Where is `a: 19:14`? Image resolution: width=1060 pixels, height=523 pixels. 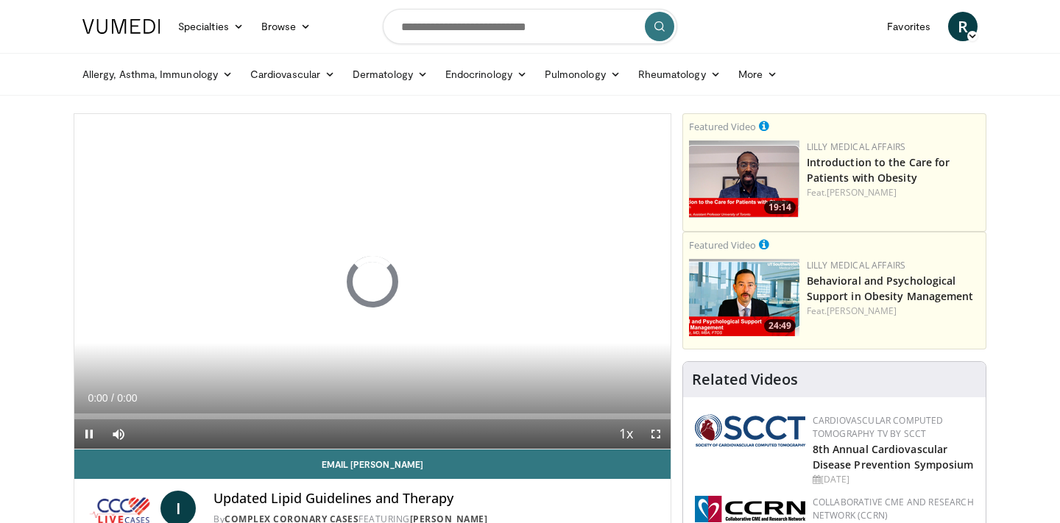
a: 19:14 is located at coordinates (744, 179).